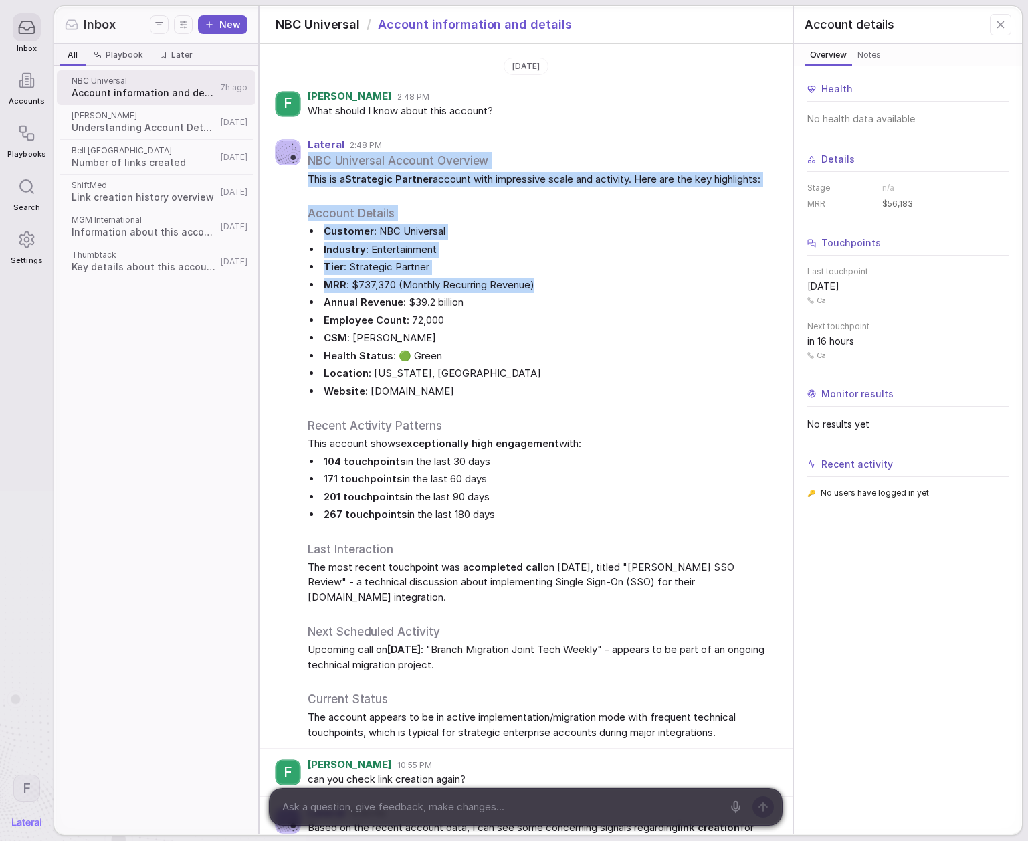 Image resolution: width=1028 pixels, height=841 pixels. Describe the element at coordinates (335, 284) in the screenshot. I see `strong: MRR` at that location.